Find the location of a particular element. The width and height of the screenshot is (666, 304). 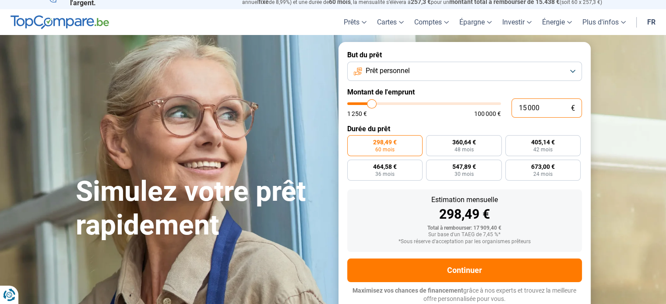

div: Sur base d'un TAEG de 7,45 %* is located at coordinates (465, 235).